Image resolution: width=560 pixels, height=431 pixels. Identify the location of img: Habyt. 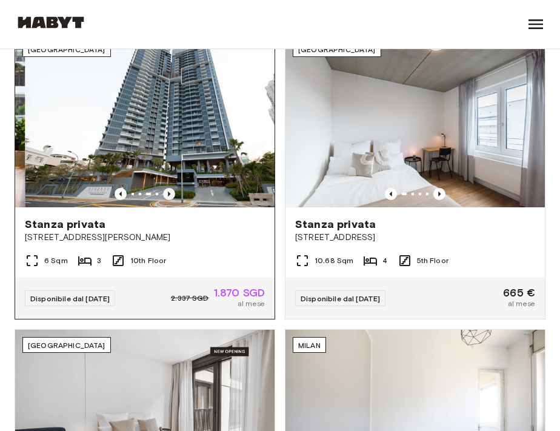
(51, 22).